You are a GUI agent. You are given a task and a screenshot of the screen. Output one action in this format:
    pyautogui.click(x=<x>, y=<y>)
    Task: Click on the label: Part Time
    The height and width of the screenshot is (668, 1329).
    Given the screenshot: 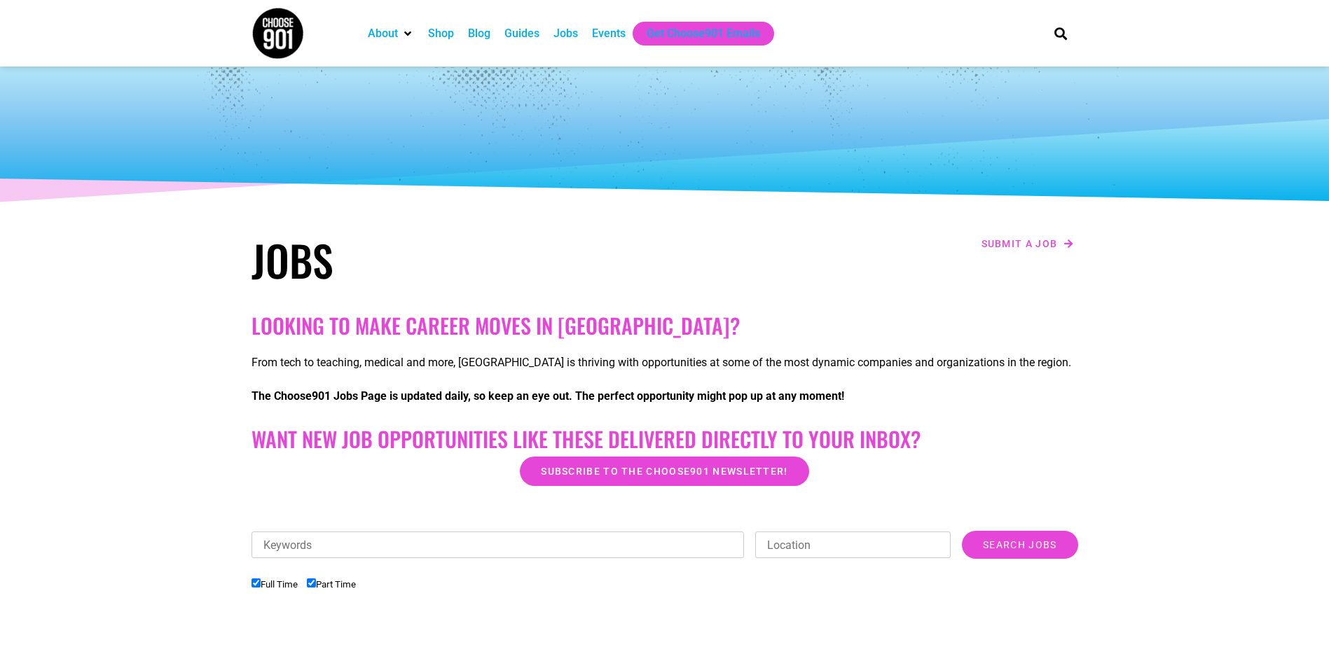 What is the action you would take?
    pyautogui.click(x=331, y=584)
    